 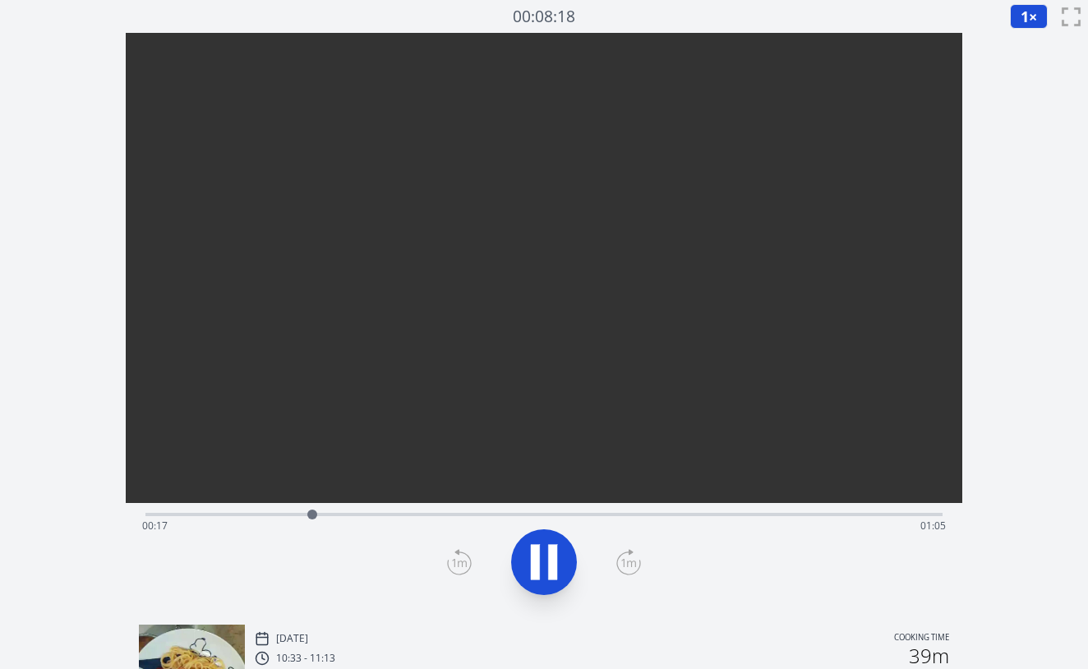 What do you see at coordinates (154, 525) in the screenshot?
I see `span: 00:17` at bounding box center [154, 525].